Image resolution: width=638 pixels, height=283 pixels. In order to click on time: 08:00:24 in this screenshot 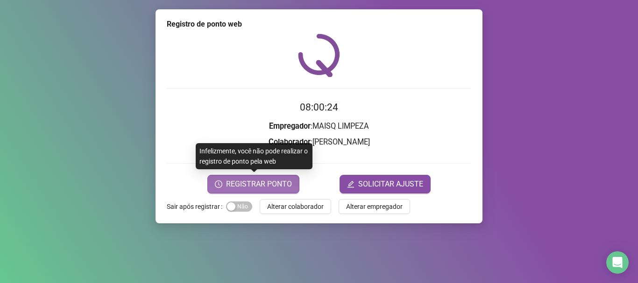, I will do `click(319, 107)`.